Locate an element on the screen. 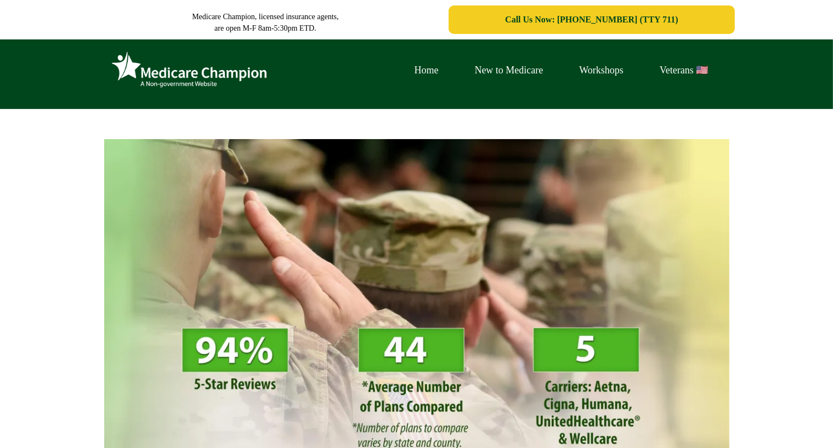 This screenshot has width=833, height=448. p: are open M-F 8am-5:30pm ETD. is located at coordinates (265, 28).